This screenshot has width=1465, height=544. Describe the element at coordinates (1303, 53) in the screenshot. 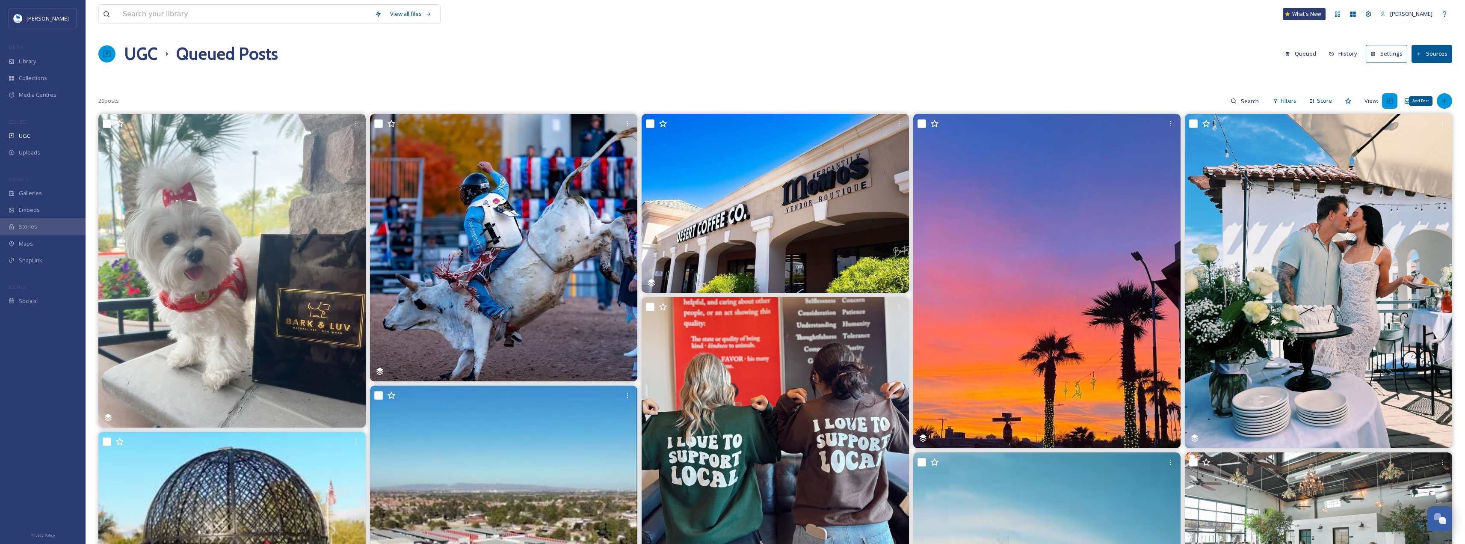

I see `a: Queued` at that location.